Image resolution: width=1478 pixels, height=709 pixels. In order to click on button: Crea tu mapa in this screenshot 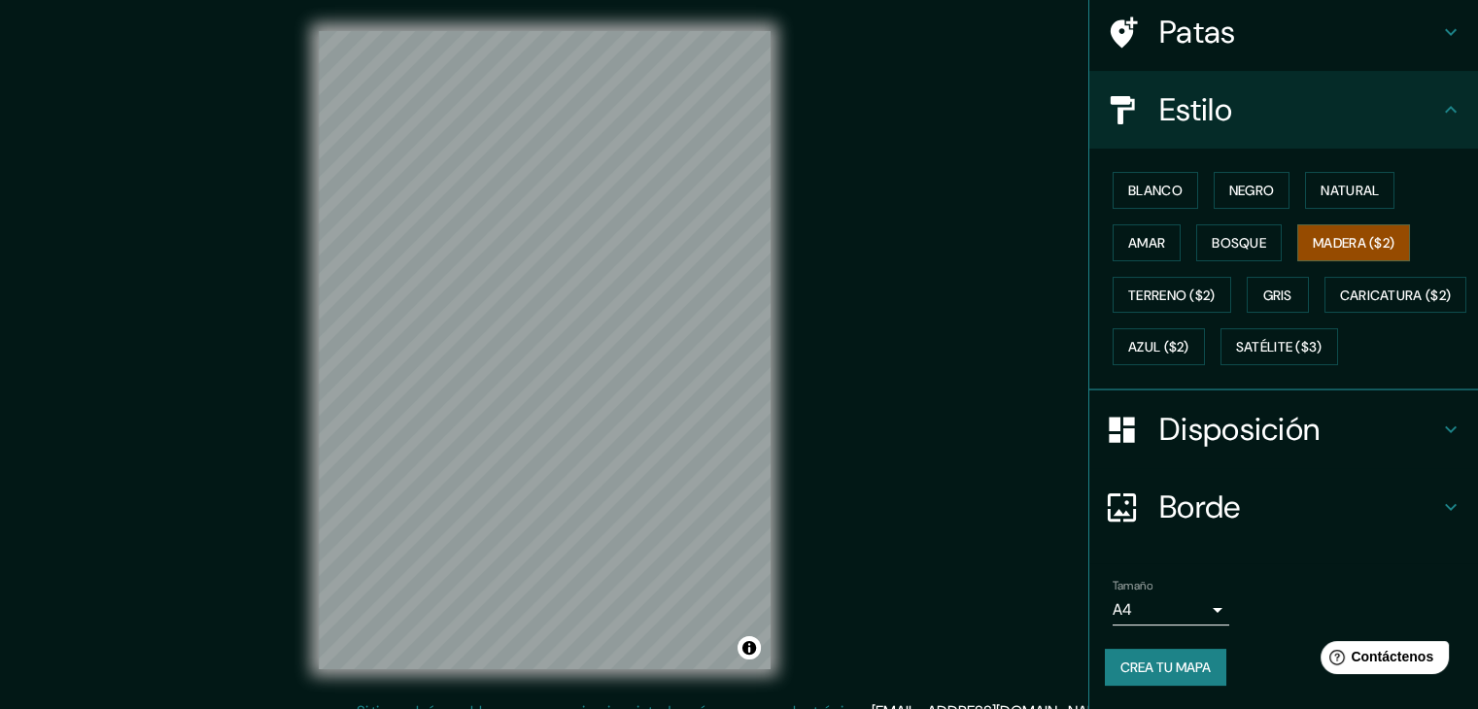, I will do `click(1165, 668)`.